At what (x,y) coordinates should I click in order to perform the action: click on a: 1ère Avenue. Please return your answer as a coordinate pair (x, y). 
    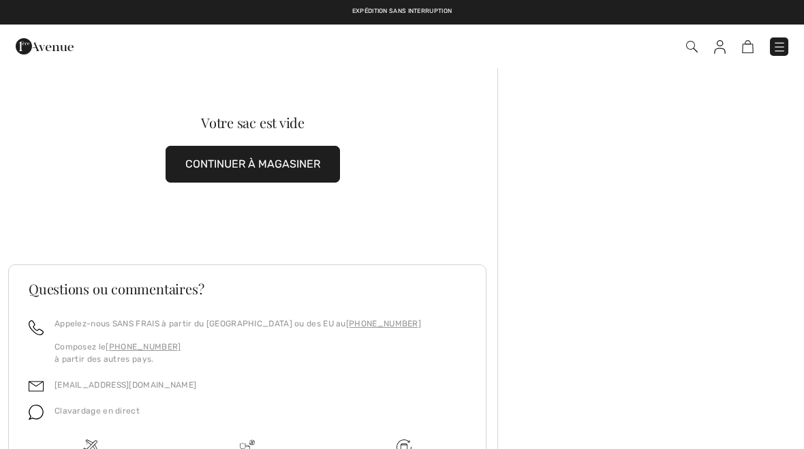
    Looking at the image, I should click on (44, 45).